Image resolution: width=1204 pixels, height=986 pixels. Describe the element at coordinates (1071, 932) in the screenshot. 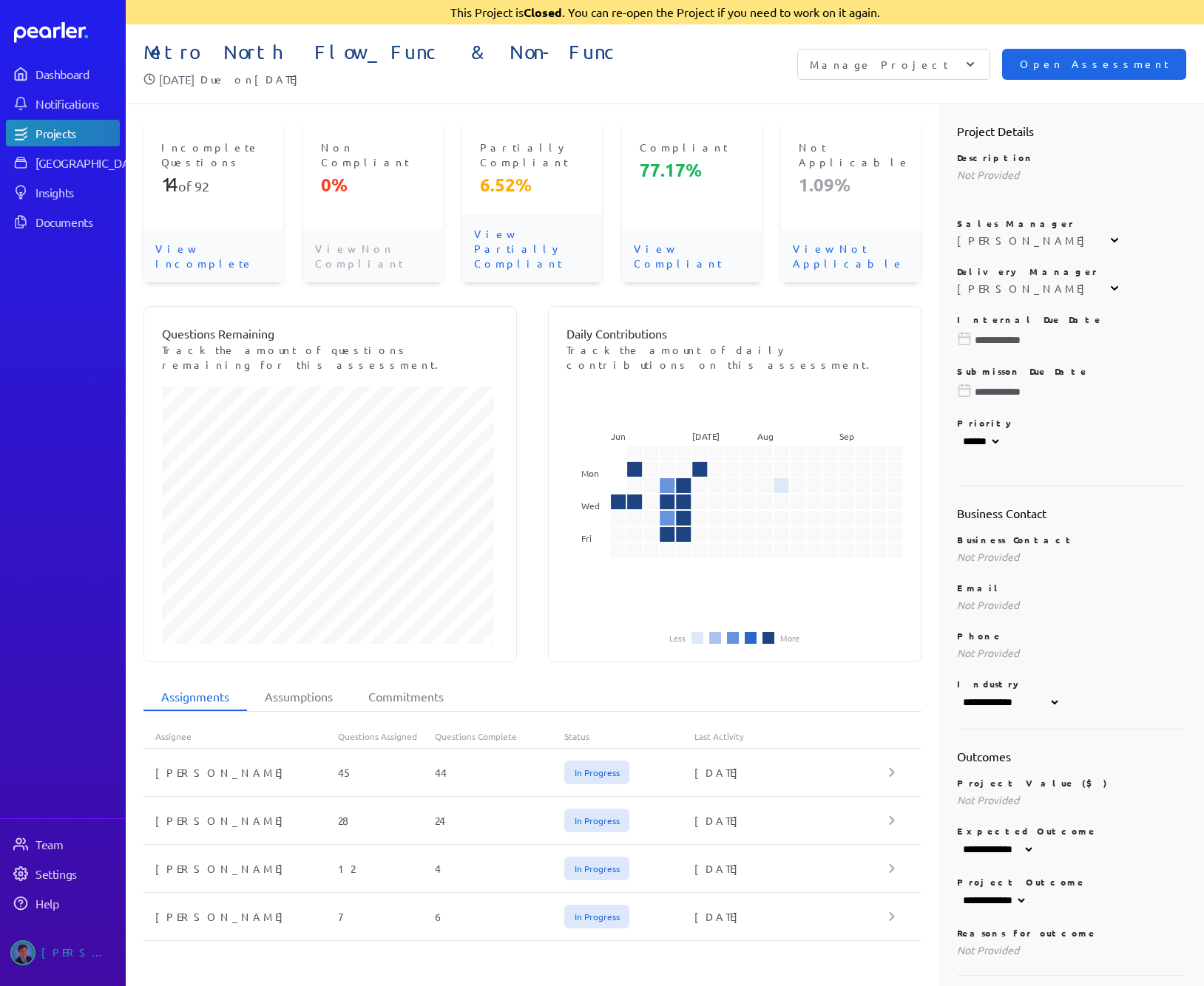

I see `p: Reasons for outcome` at that location.